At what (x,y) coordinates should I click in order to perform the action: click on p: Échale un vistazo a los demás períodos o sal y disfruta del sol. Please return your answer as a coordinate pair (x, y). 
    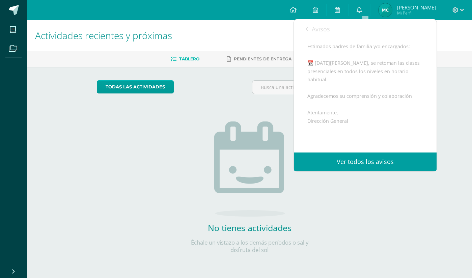
    Looking at the image, I should click on (250, 246).